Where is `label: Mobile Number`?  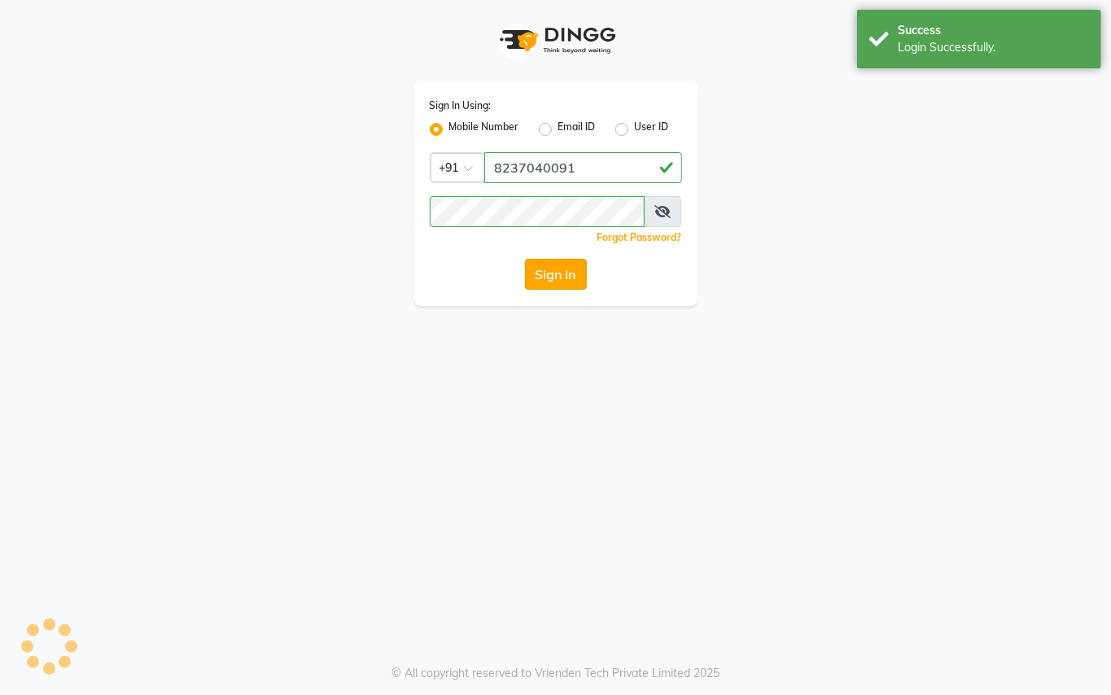 label: Mobile Number is located at coordinates (484, 129).